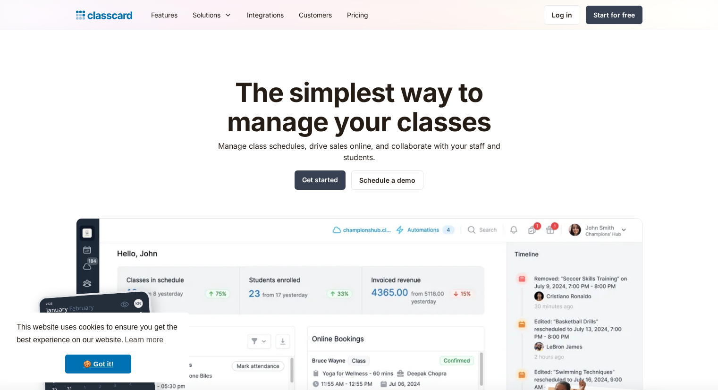  I want to click on div: Log in, so click(561, 15).